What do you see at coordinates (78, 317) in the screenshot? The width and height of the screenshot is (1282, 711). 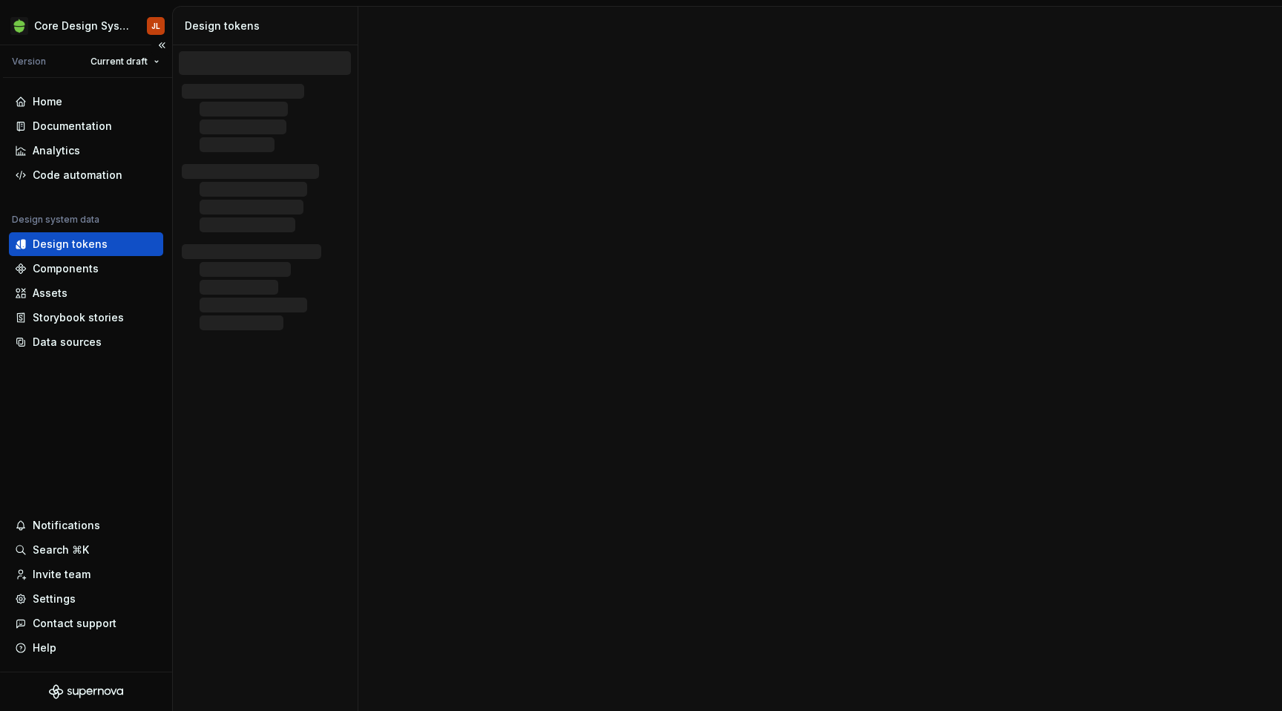 I see `div: Storybook stories` at bounding box center [78, 317].